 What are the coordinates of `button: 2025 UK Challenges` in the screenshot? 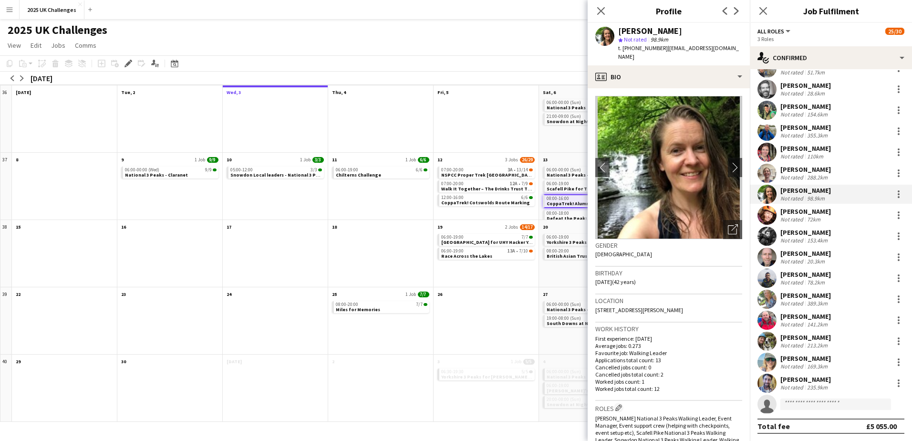 It's located at (52, 10).